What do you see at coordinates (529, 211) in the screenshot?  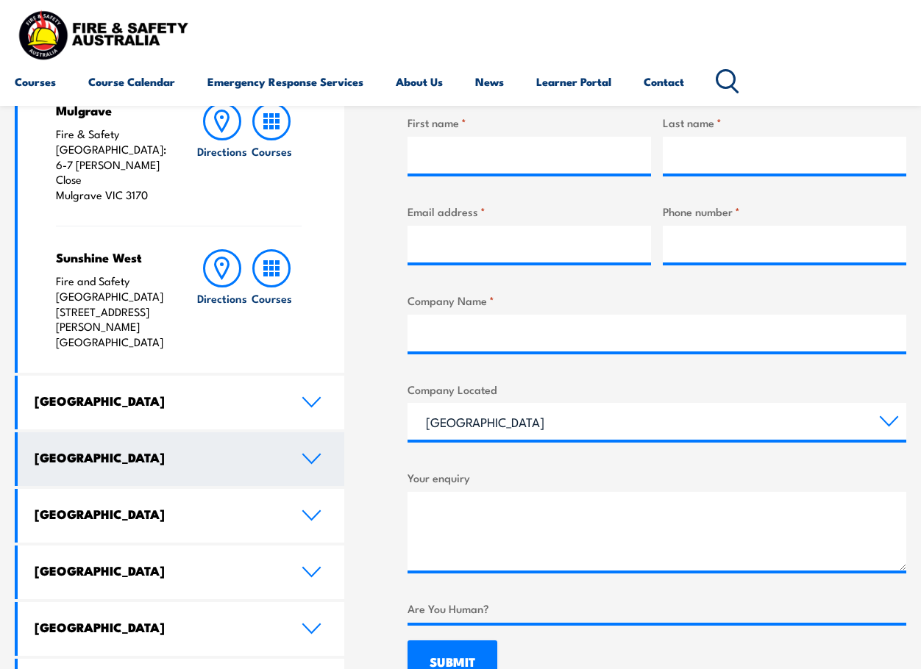 I see `label: Email address` at bounding box center [529, 211].